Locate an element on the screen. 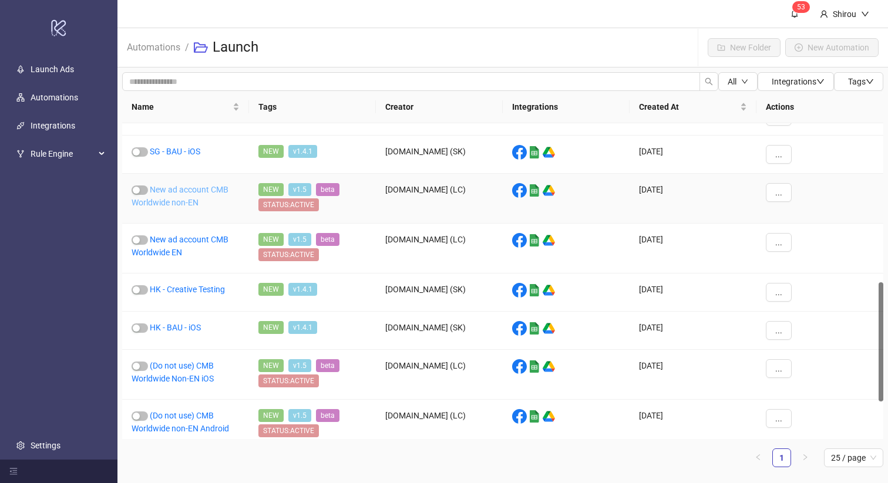  span: user is located at coordinates (824, 14).